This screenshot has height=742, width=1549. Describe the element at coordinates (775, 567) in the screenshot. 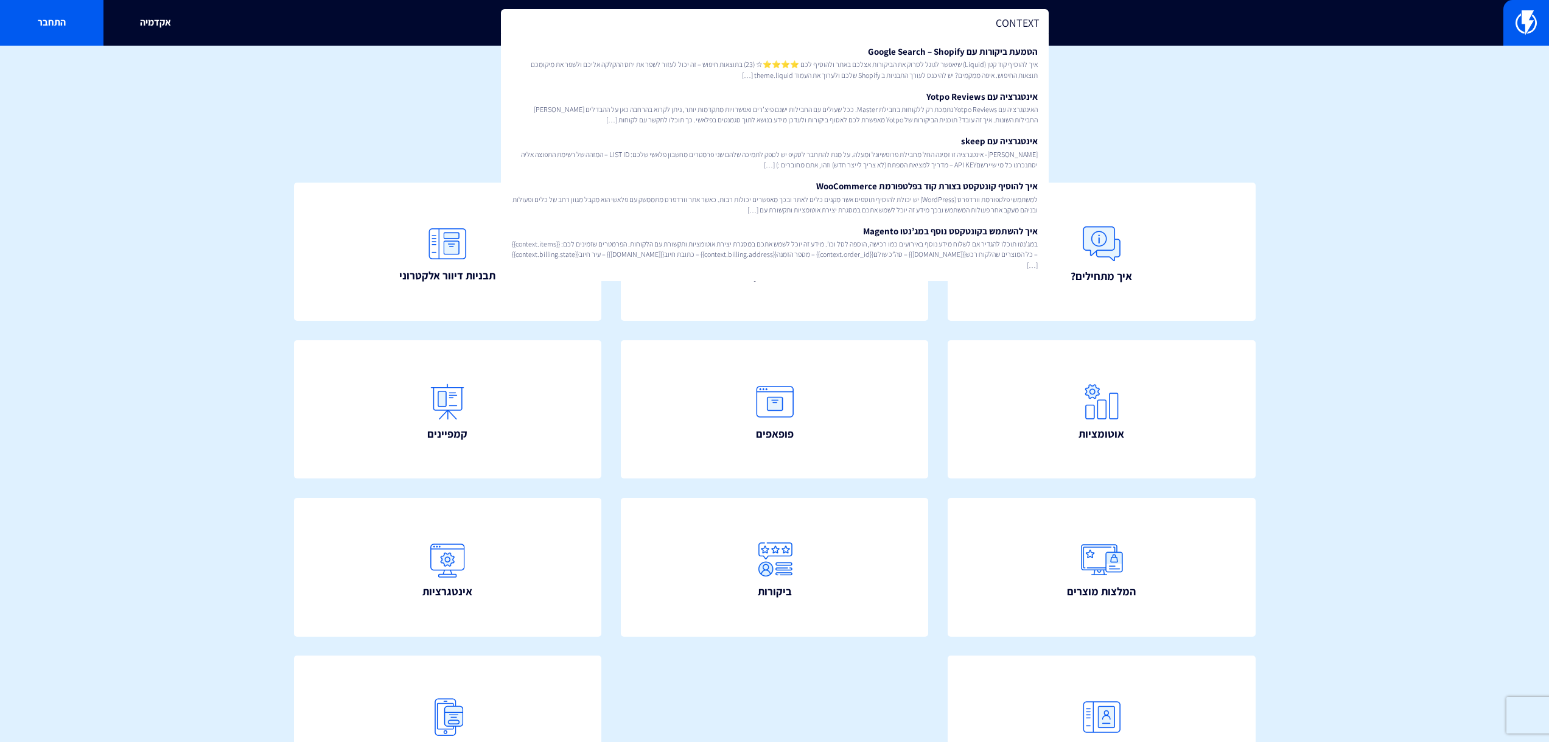

I see `a: ביקורות` at that location.